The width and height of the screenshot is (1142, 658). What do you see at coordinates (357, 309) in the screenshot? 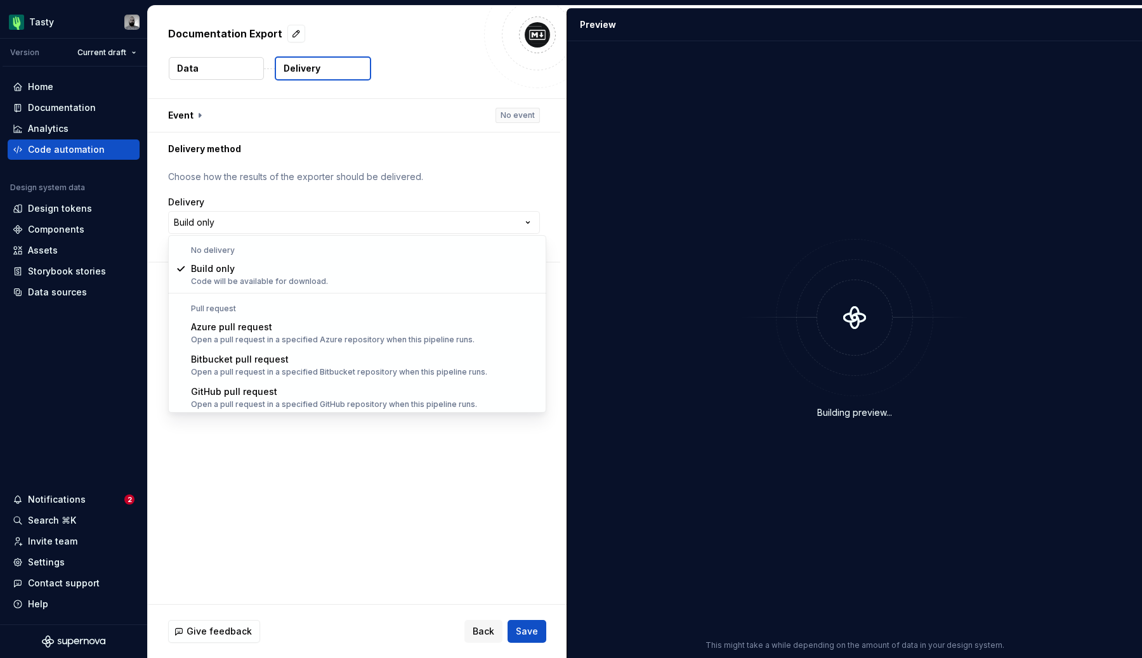
I see `div: Pull request` at bounding box center [357, 309].